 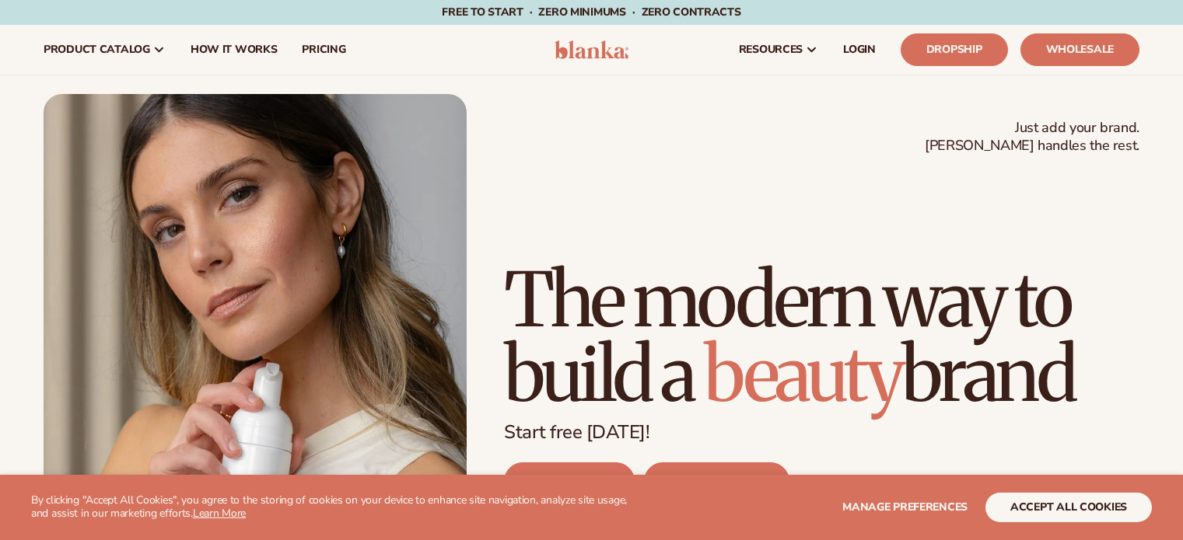 What do you see at coordinates (234, 50) in the screenshot?
I see `span: How It Works` at bounding box center [234, 50].